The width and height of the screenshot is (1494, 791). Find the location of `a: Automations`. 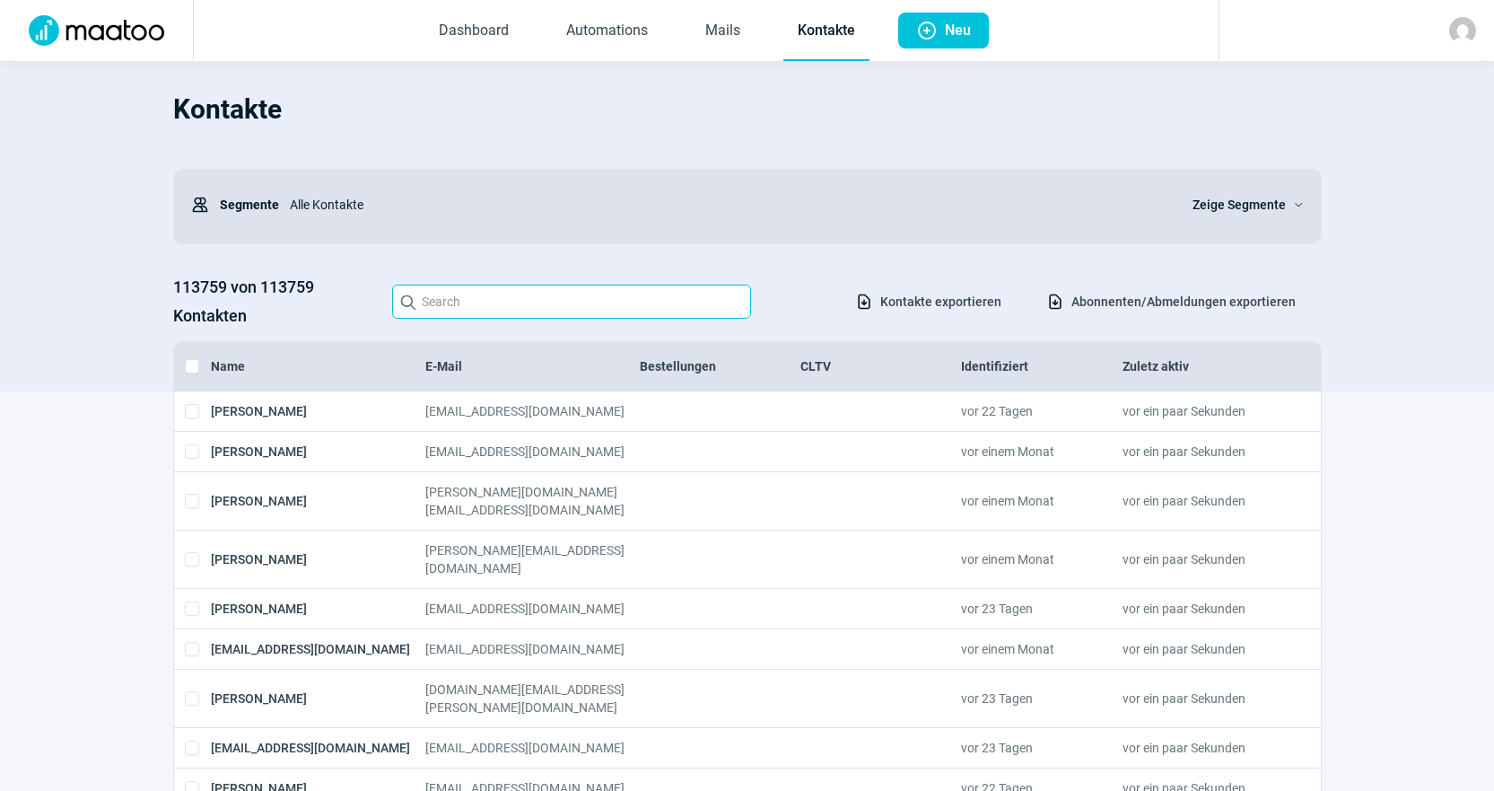

a: Automations is located at coordinates (607, 31).